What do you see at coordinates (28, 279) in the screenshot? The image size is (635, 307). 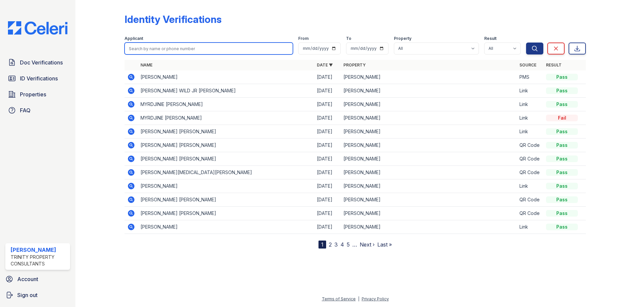 I see `span: Account` at bounding box center [28, 279].